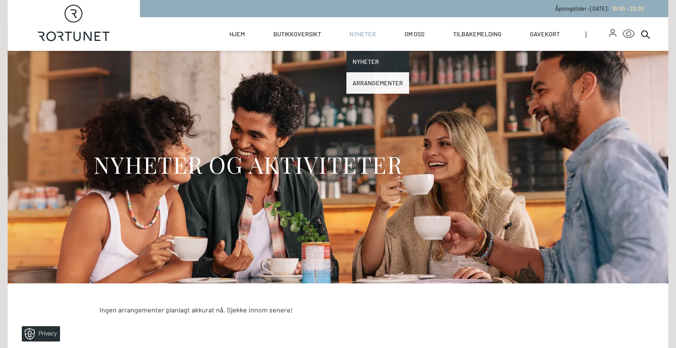  What do you see at coordinates (545, 34) in the screenshot?
I see `a: Gavekort` at bounding box center [545, 34].